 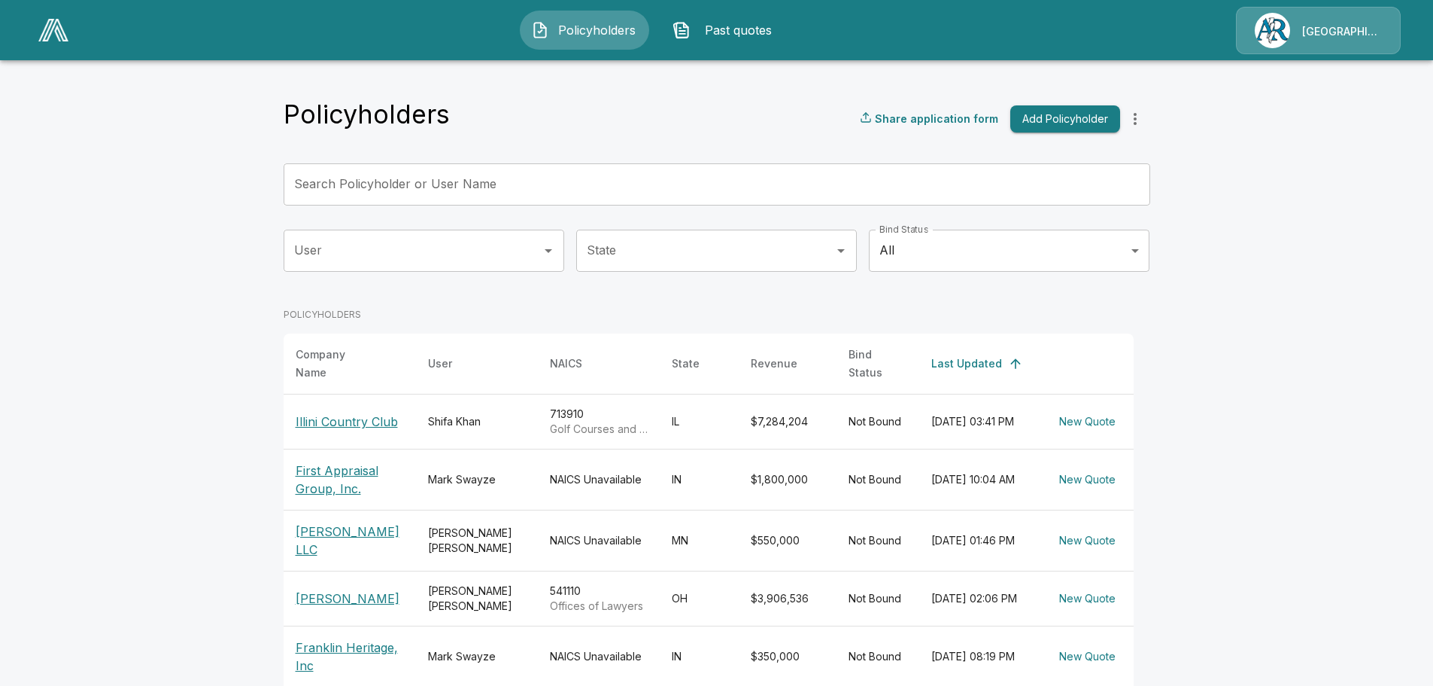 What do you see at coordinates (585, 30) in the screenshot?
I see `a: Policyholders IconPolicyholders` at bounding box center [585, 30].